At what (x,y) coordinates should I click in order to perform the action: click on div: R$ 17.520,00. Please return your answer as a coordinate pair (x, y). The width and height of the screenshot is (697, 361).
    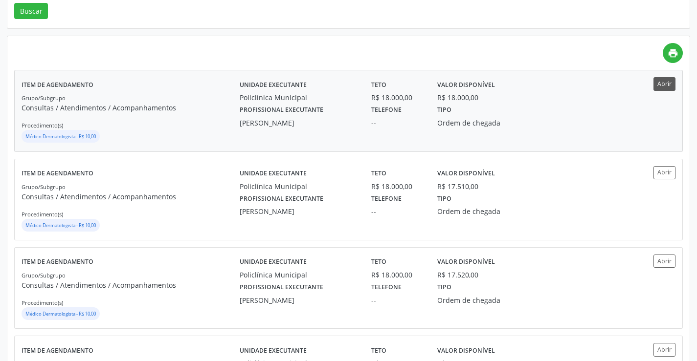
    Looking at the image, I should click on (457, 275).